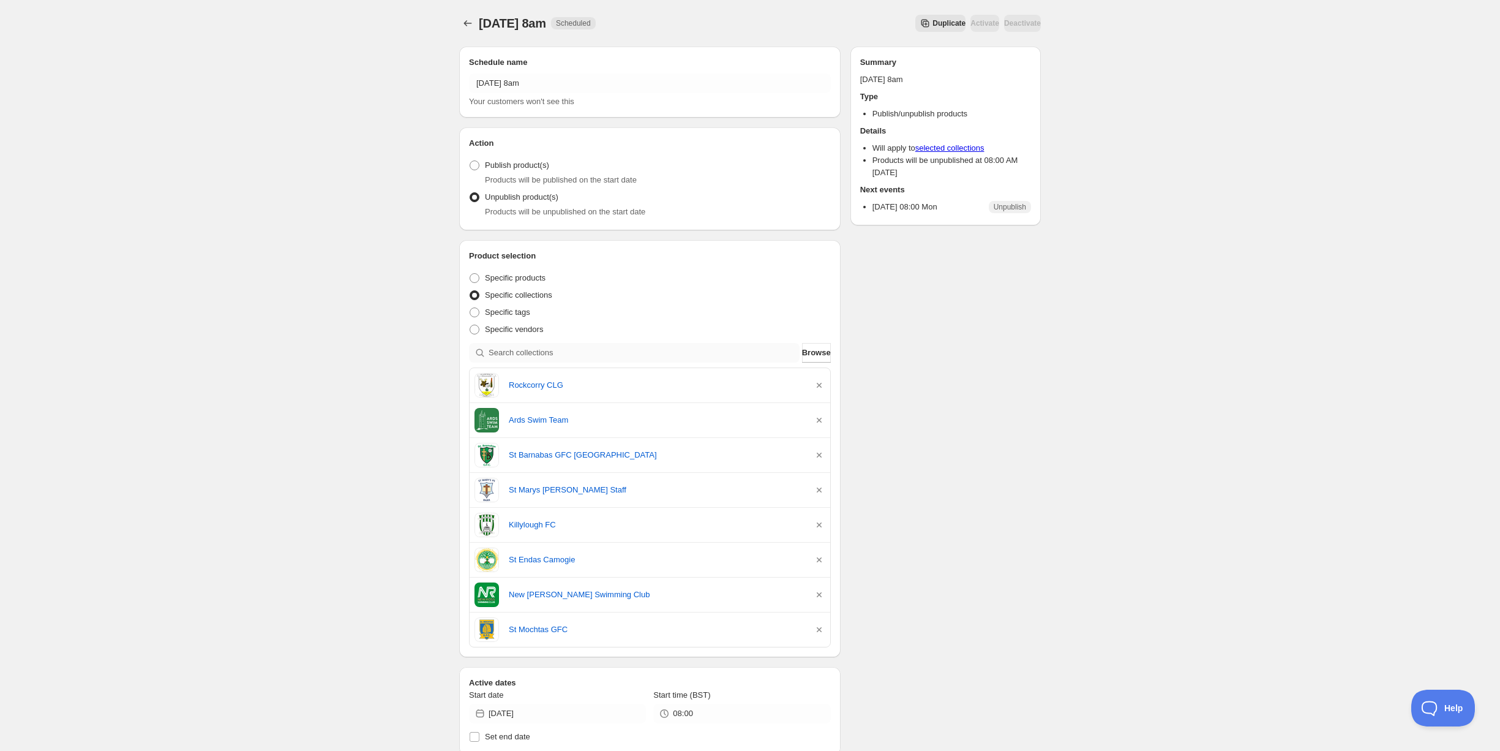 Image resolution: width=1500 pixels, height=751 pixels. I want to click on button: Secondary action label, so click(940, 23).